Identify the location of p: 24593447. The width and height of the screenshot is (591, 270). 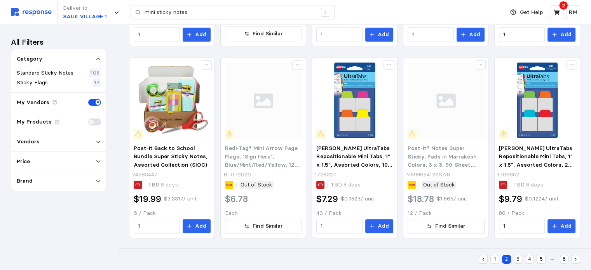
(145, 175).